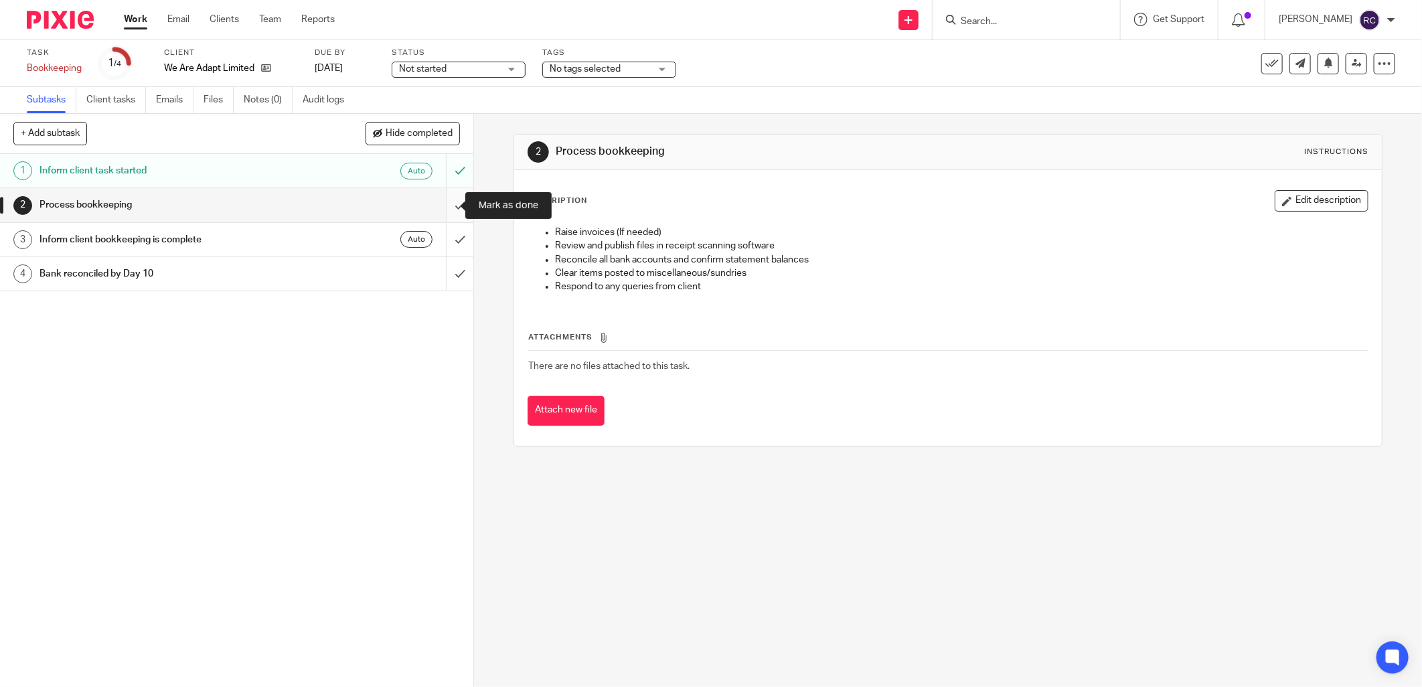 The image size is (1422, 687). What do you see at coordinates (54, 53) in the screenshot?
I see `label: Task` at bounding box center [54, 53].